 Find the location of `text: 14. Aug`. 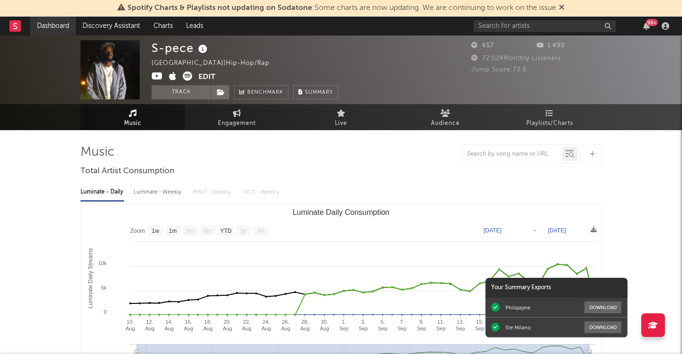

text: 14. Aug is located at coordinates (169, 325).